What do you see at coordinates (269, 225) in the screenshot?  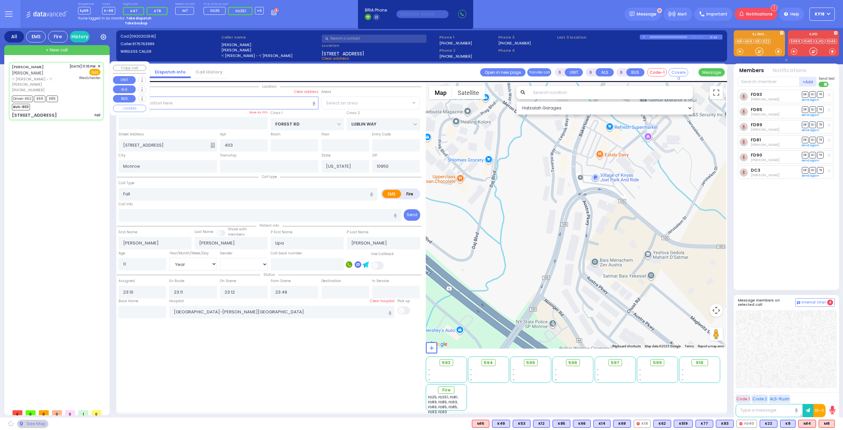 I see `span: Patient info` at bounding box center [269, 225].